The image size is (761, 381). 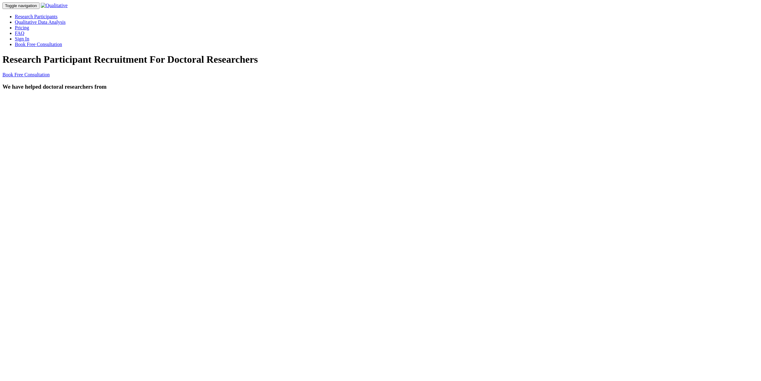 I want to click on a: Research Participants, so click(x=36, y=16).